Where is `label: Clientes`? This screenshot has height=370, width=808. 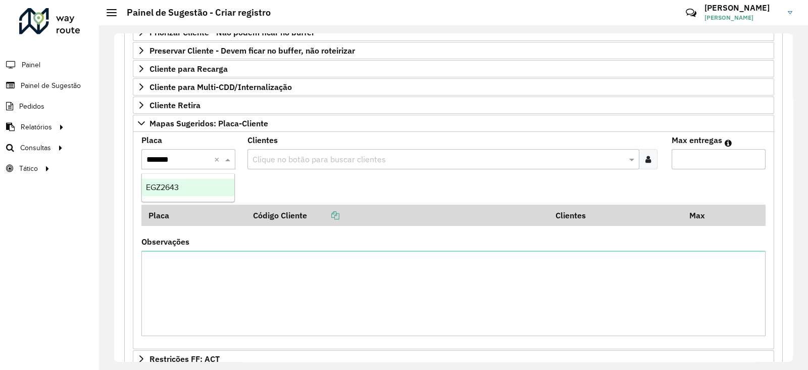 label: Clientes is located at coordinates (262, 140).